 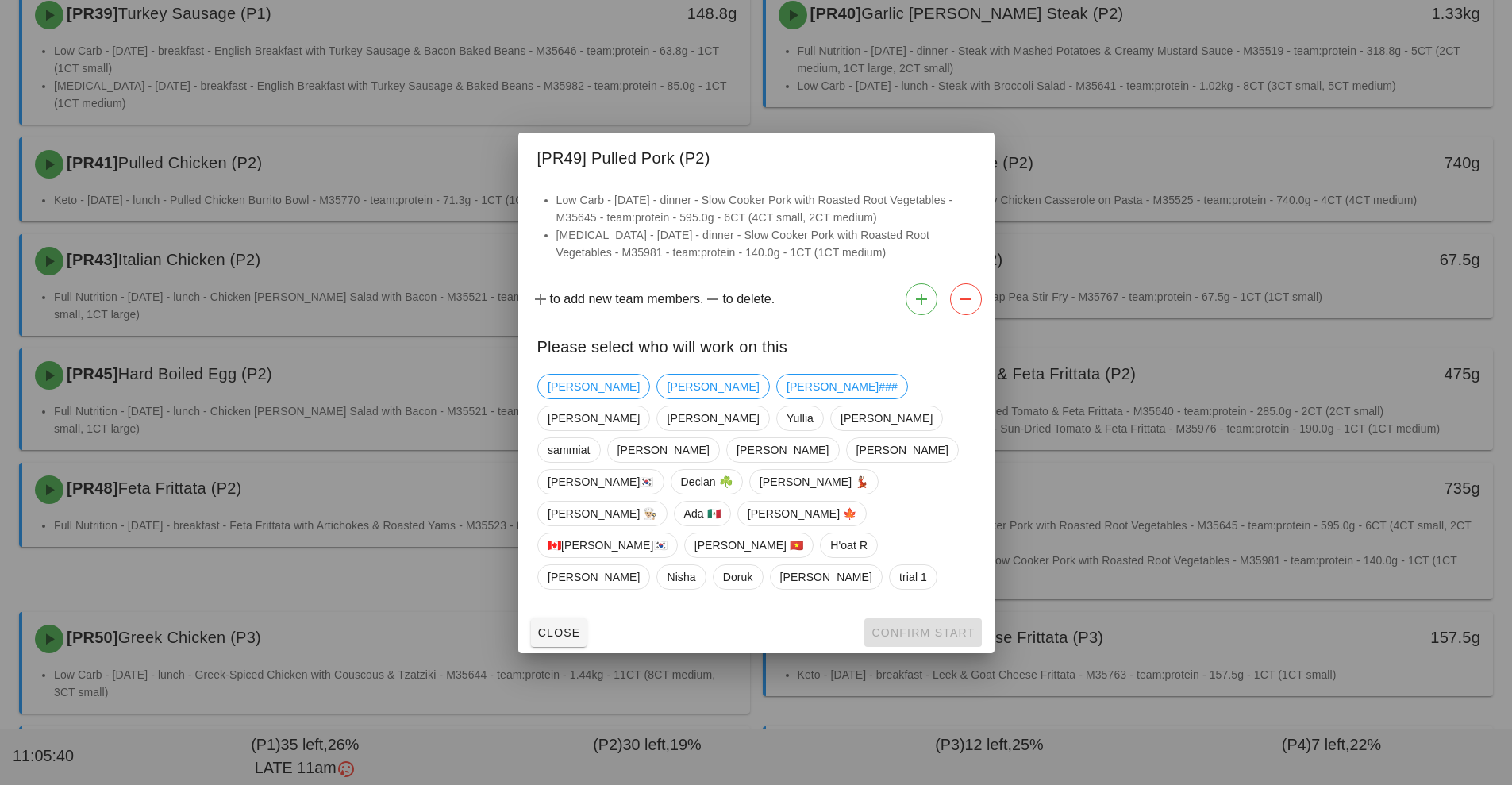 I want to click on span: trial 1, so click(x=913, y=576).